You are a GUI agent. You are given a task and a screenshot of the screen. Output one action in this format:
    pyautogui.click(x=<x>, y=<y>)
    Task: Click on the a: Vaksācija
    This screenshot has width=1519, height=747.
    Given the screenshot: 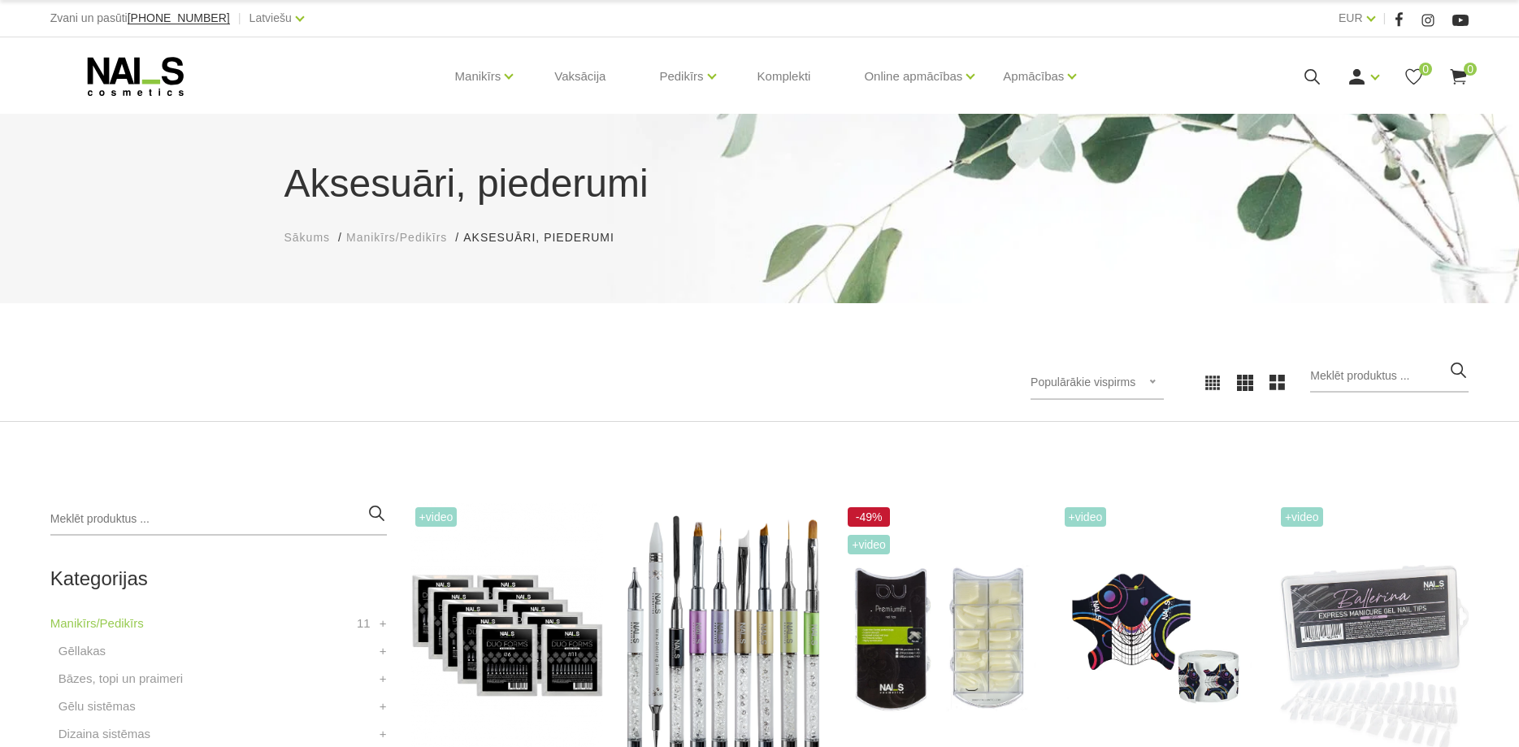 What is the action you would take?
    pyautogui.click(x=579, y=76)
    